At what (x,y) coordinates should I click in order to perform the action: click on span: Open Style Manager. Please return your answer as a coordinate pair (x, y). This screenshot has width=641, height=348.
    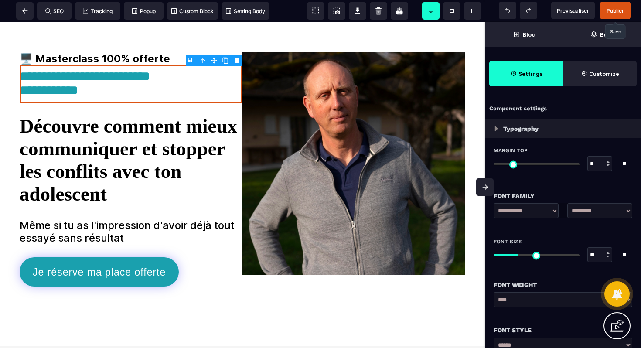
    Looking at the image, I should click on (600, 74).